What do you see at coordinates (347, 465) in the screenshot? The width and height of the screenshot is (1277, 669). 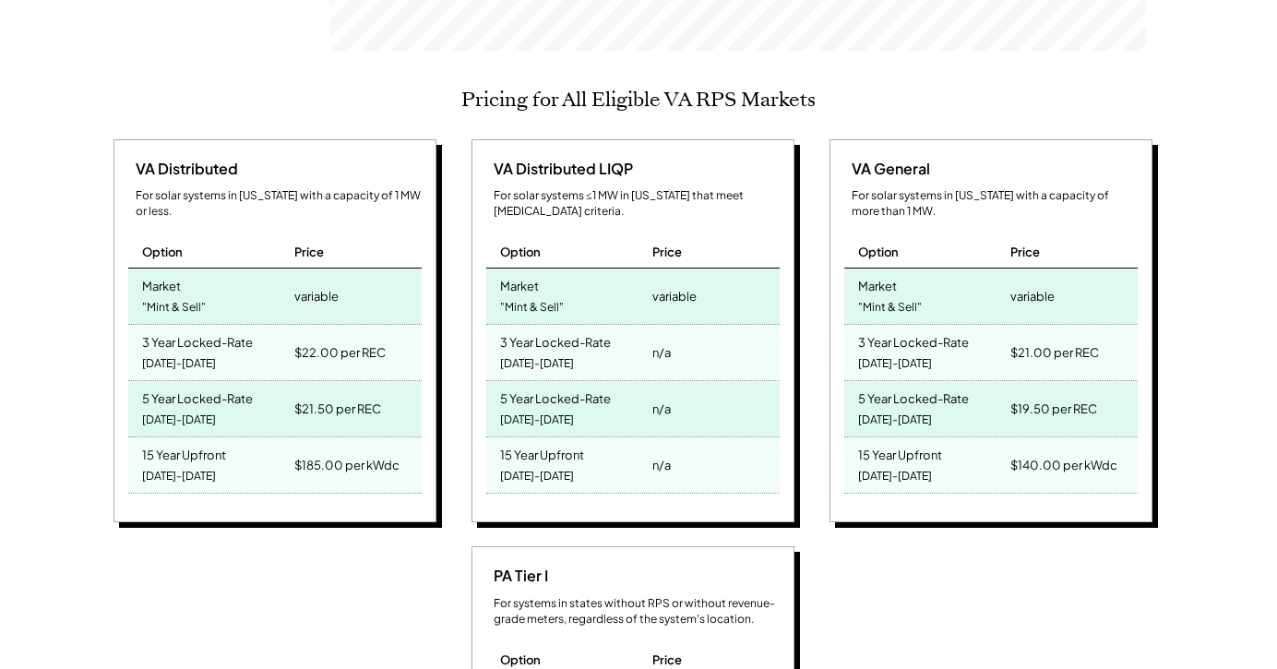 I see `div: $185.00 per kWdc` at bounding box center [347, 465].